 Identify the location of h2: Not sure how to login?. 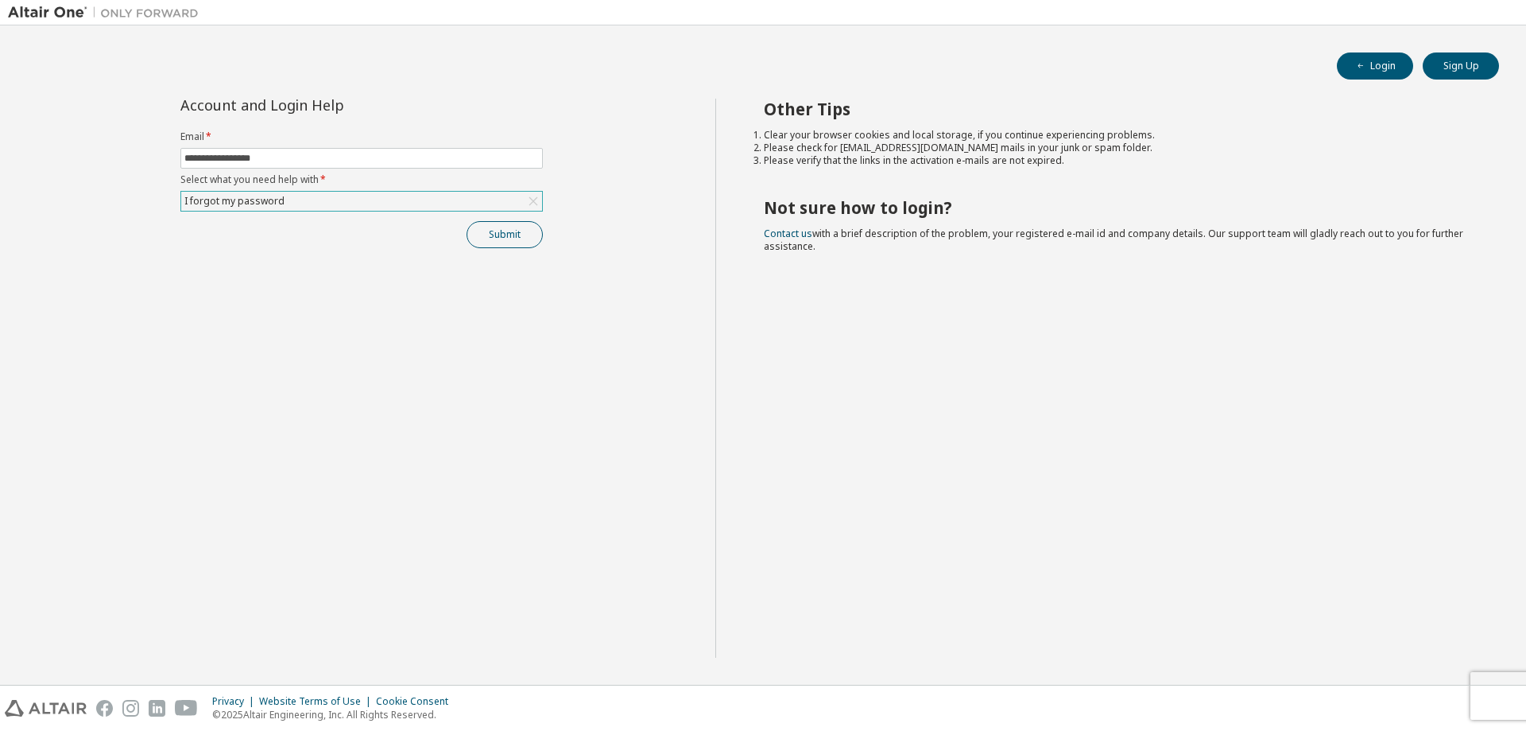
(1118, 207).